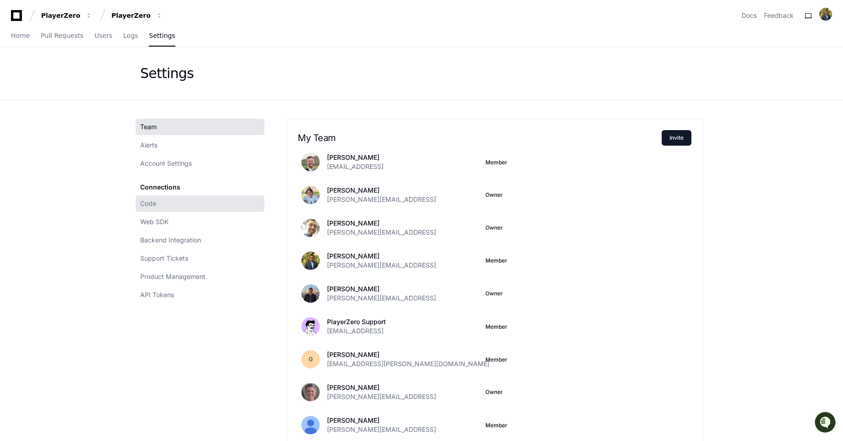  What do you see at coordinates (87, 99) in the screenshot?
I see `a: Powered byPylon` at bounding box center [87, 99].